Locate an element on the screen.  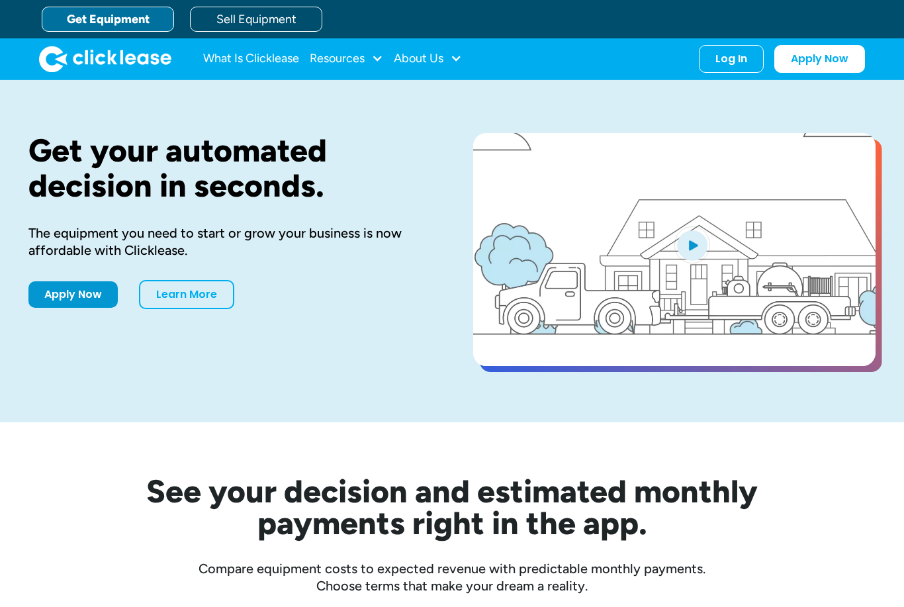
div: About Us is located at coordinates (428, 59).